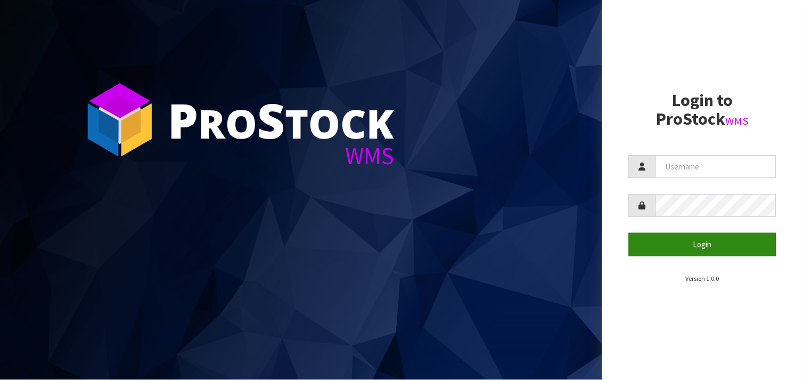 The height and width of the screenshot is (380, 803). I want to click on small: Version 1.0.0, so click(702, 278).